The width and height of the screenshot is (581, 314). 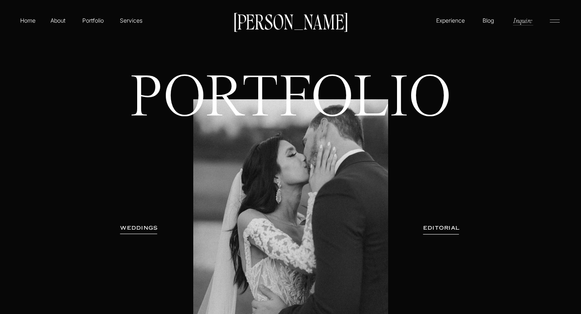 I want to click on a: WEDDINGS, so click(x=139, y=228).